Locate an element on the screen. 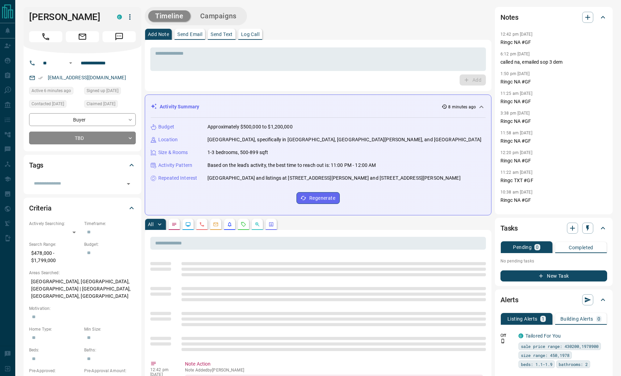 The height and width of the screenshot is (376, 621). p: Add Note is located at coordinates (158, 34).